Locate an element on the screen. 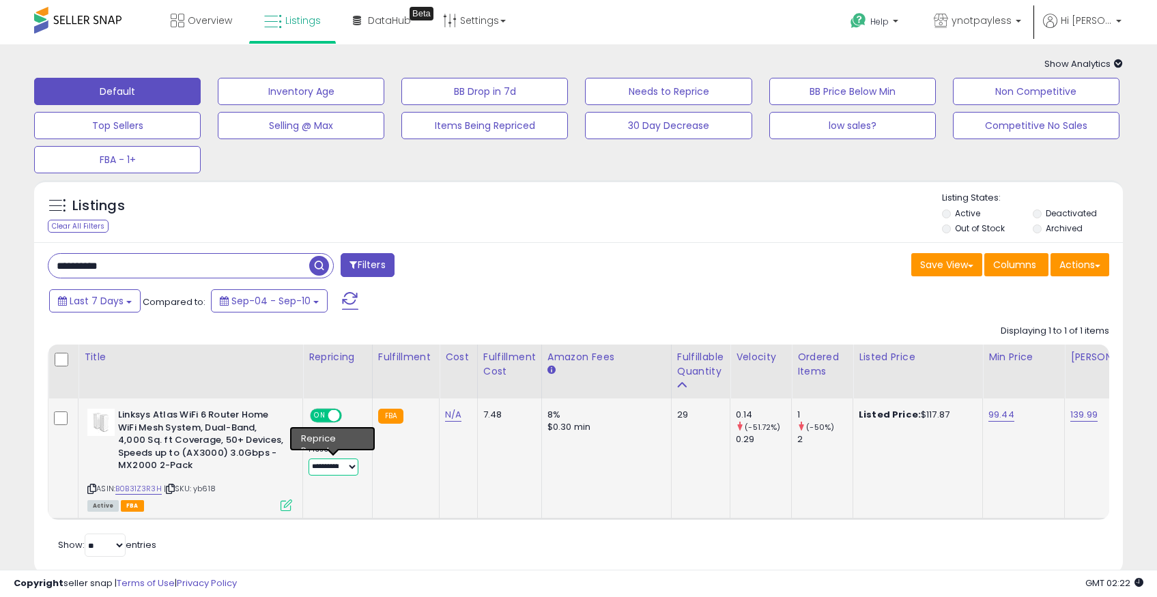  button: Competitive No Sales is located at coordinates (1036, 126).